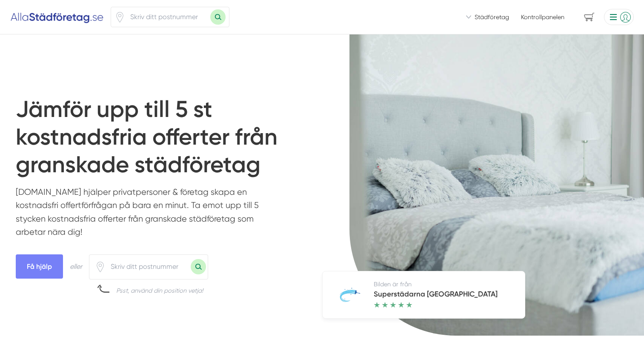 Image resolution: width=644 pixels, height=342 pixels. Describe the element at coordinates (159, 140) in the screenshot. I see `h1: Jämför upp till 5 st kostnadsfria offerter från granskade städföretag` at that location.